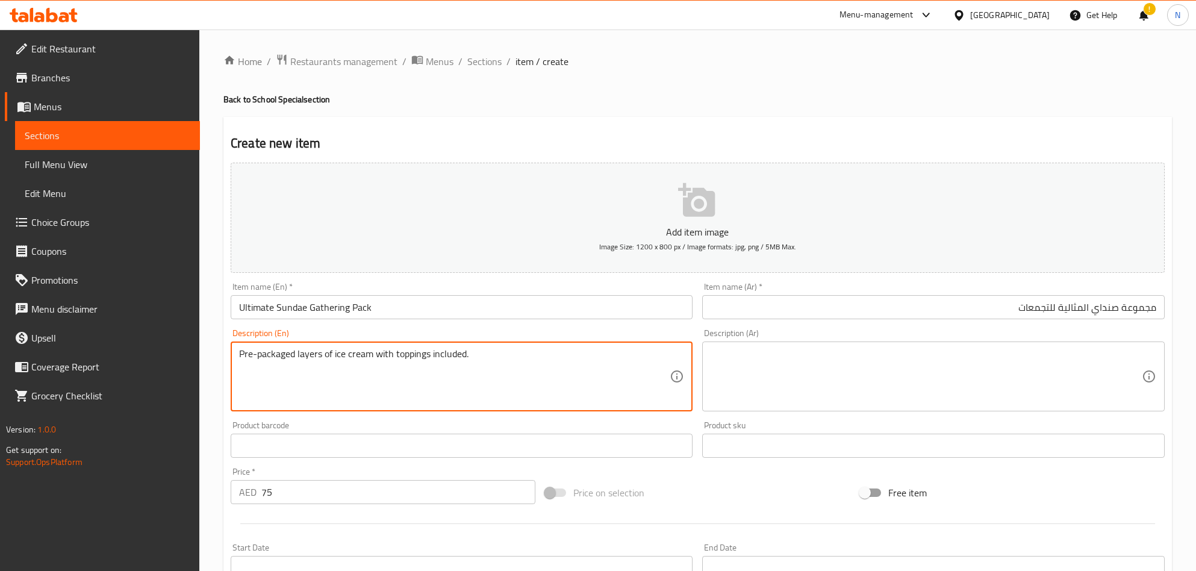 This screenshot has width=1196, height=571. What do you see at coordinates (111, 251) in the screenshot?
I see `span: Coupons` at bounding box center [111, 251].